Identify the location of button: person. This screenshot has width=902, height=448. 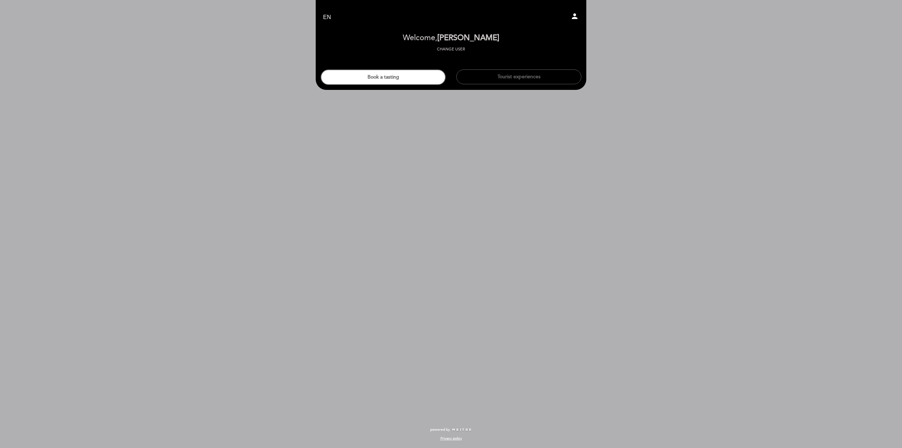
(575, 17).